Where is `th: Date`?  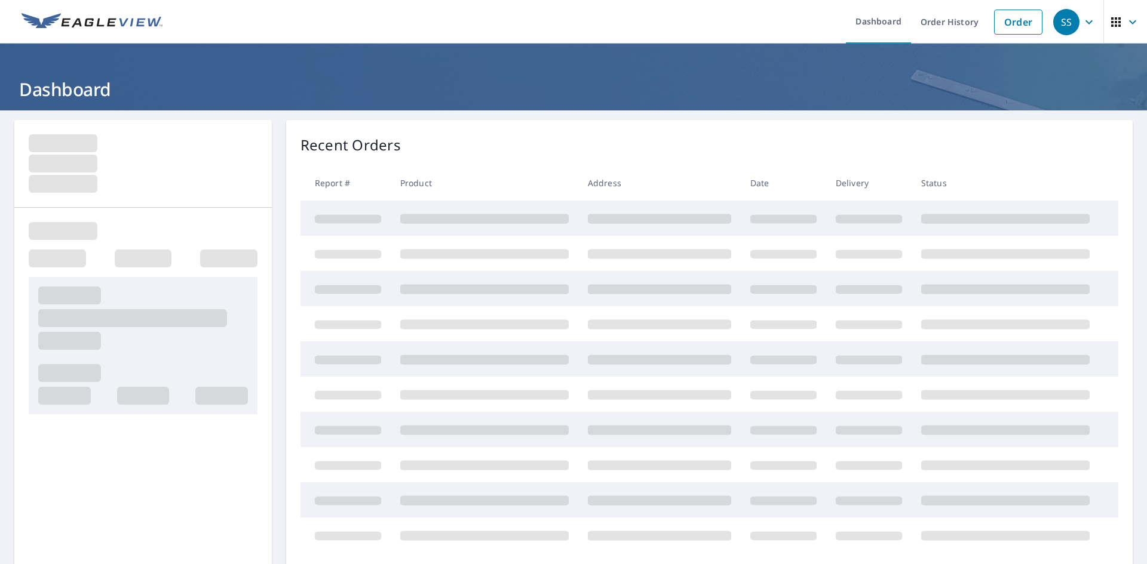
th: Date is located at coordinates (783, 183).